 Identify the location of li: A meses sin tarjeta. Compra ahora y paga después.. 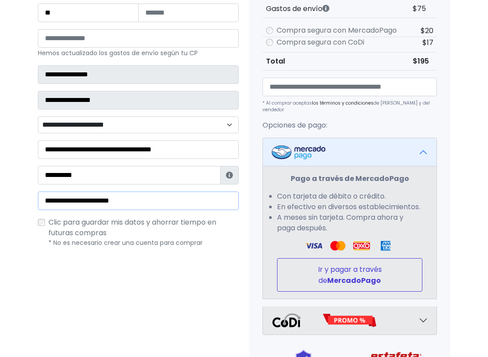
(350, 223).